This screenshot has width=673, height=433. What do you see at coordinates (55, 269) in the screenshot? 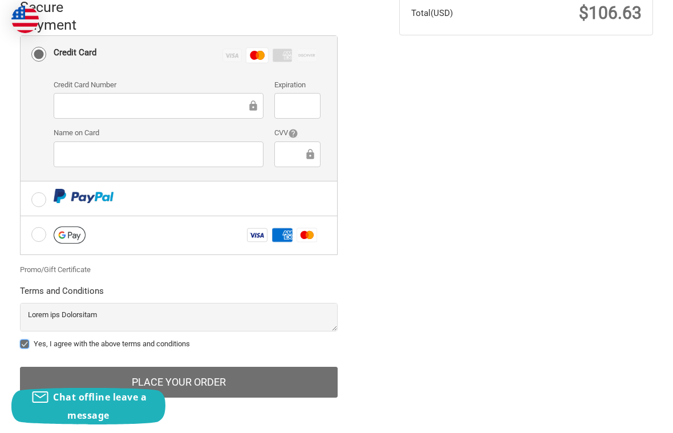
I see `a: Promo/Gift Certificate` at bounding box center [55, 269].